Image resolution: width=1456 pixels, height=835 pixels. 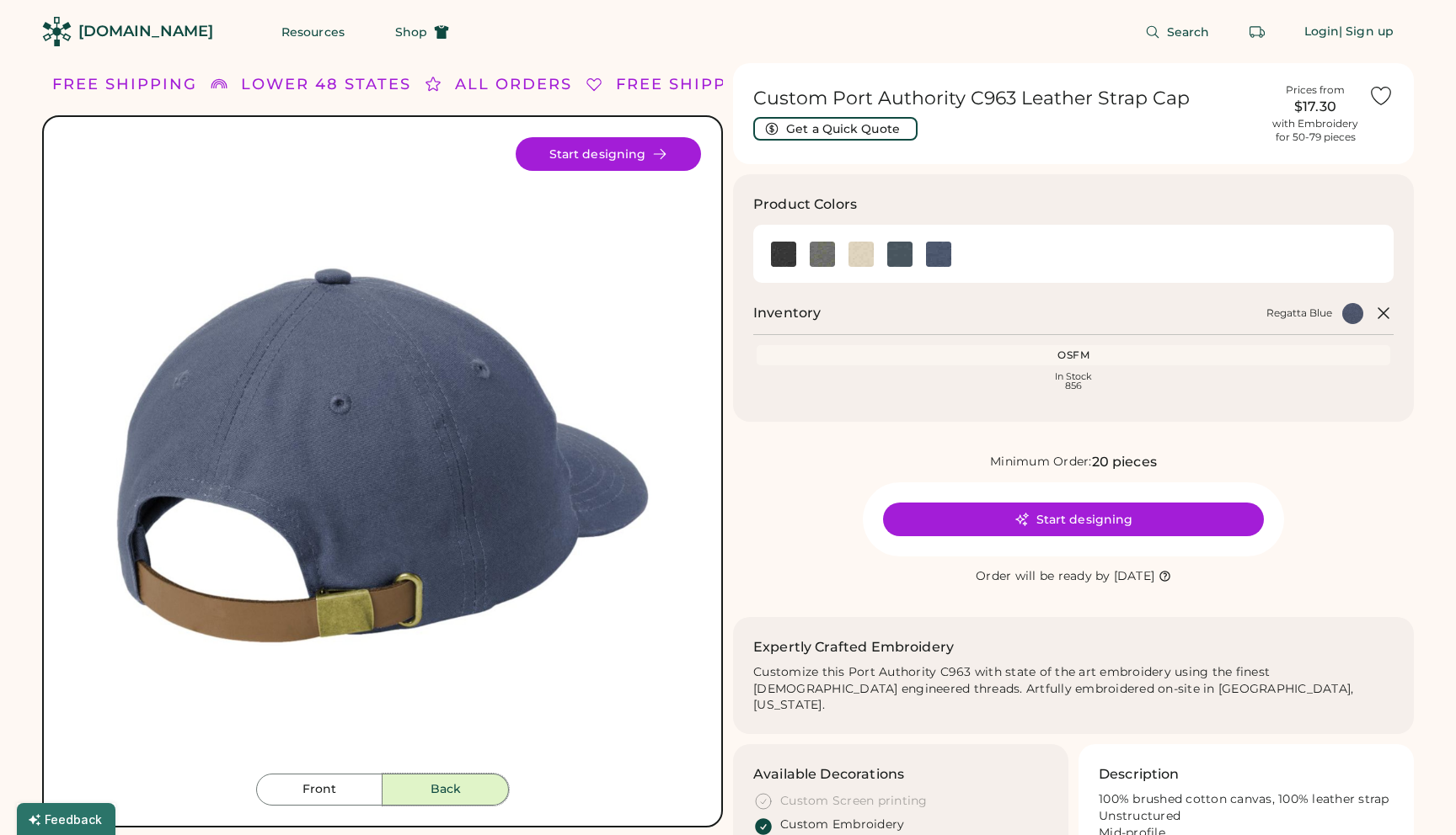 I want to click on div: C963 Style Image, so click(x=383, y=456).